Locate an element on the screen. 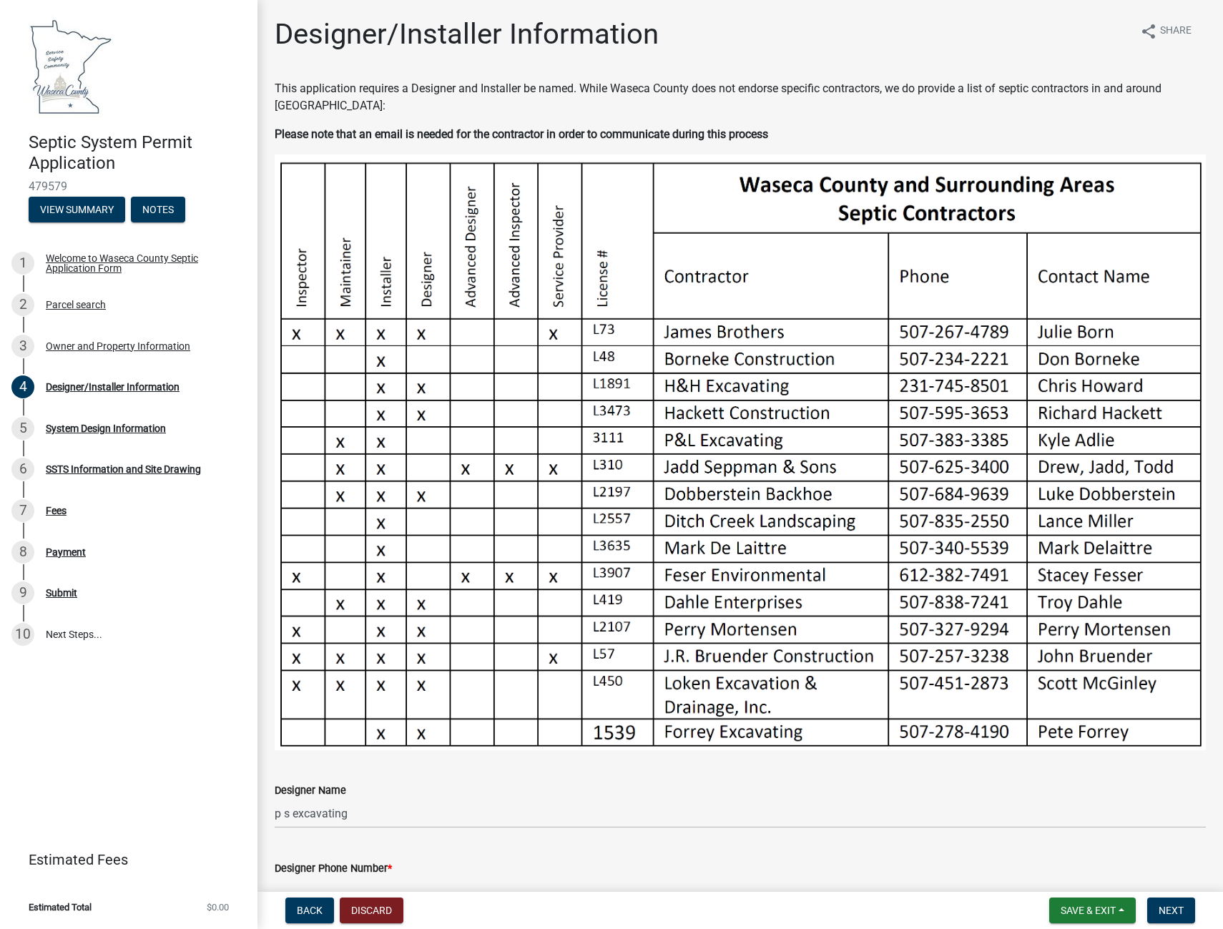  button: shareShare is located at coordinates (1166, 31).